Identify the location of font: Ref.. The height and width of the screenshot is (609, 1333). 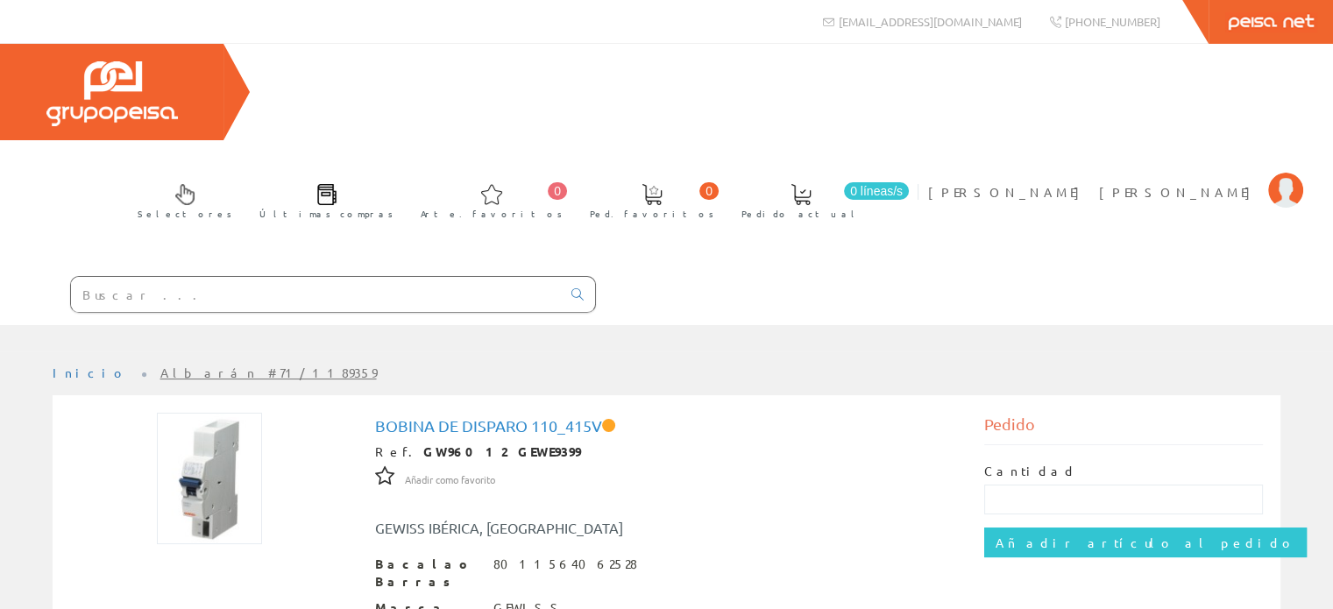
(399, 451).